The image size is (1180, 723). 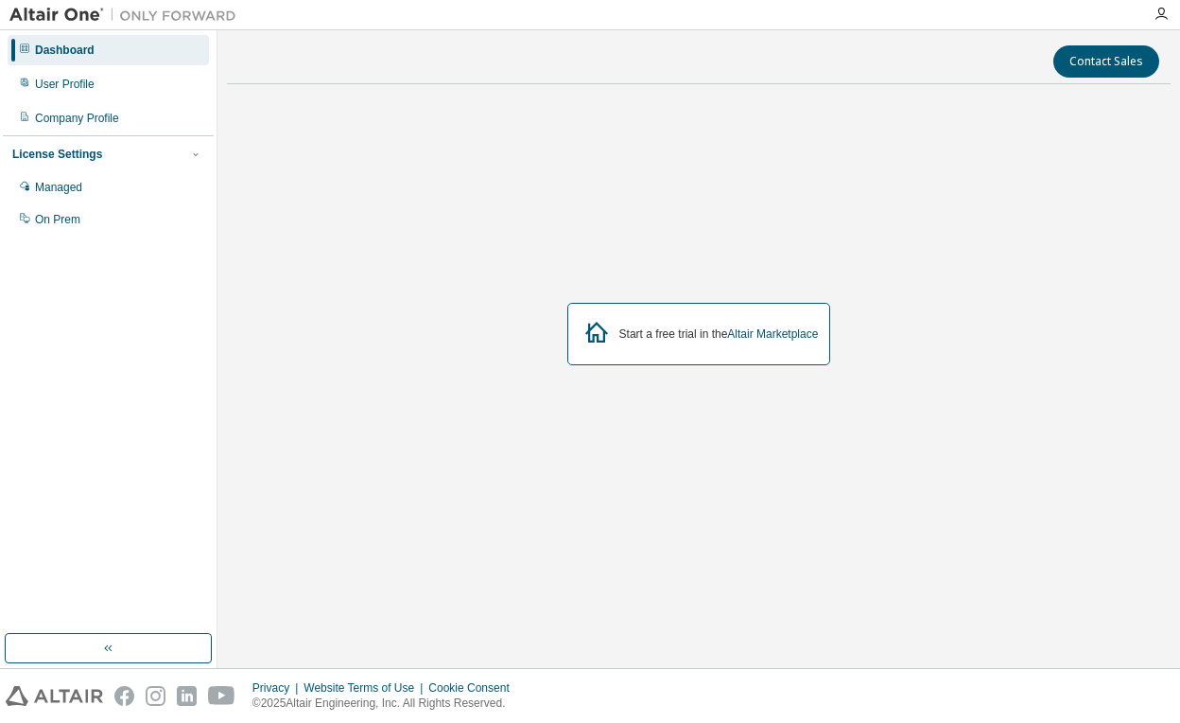 I want to click on div: Managed, so click(x=59, y=187).